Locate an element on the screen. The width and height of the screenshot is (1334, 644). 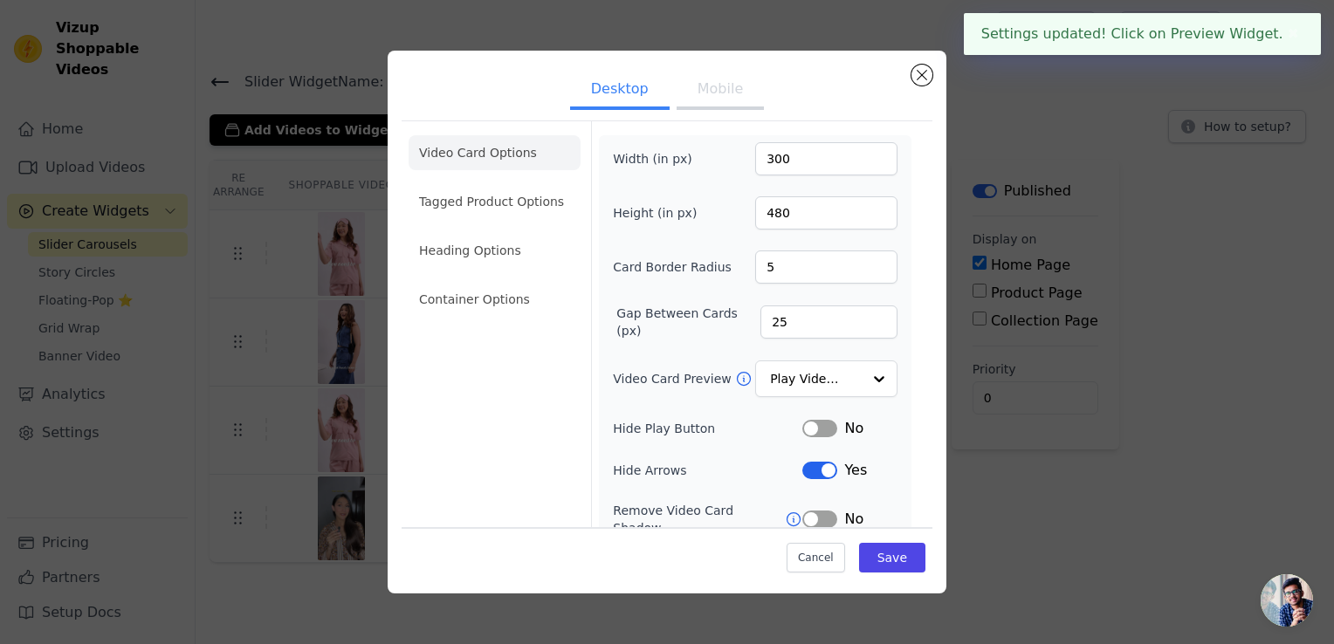
li: Tagged Product Options is located at coordinates (494, 202).